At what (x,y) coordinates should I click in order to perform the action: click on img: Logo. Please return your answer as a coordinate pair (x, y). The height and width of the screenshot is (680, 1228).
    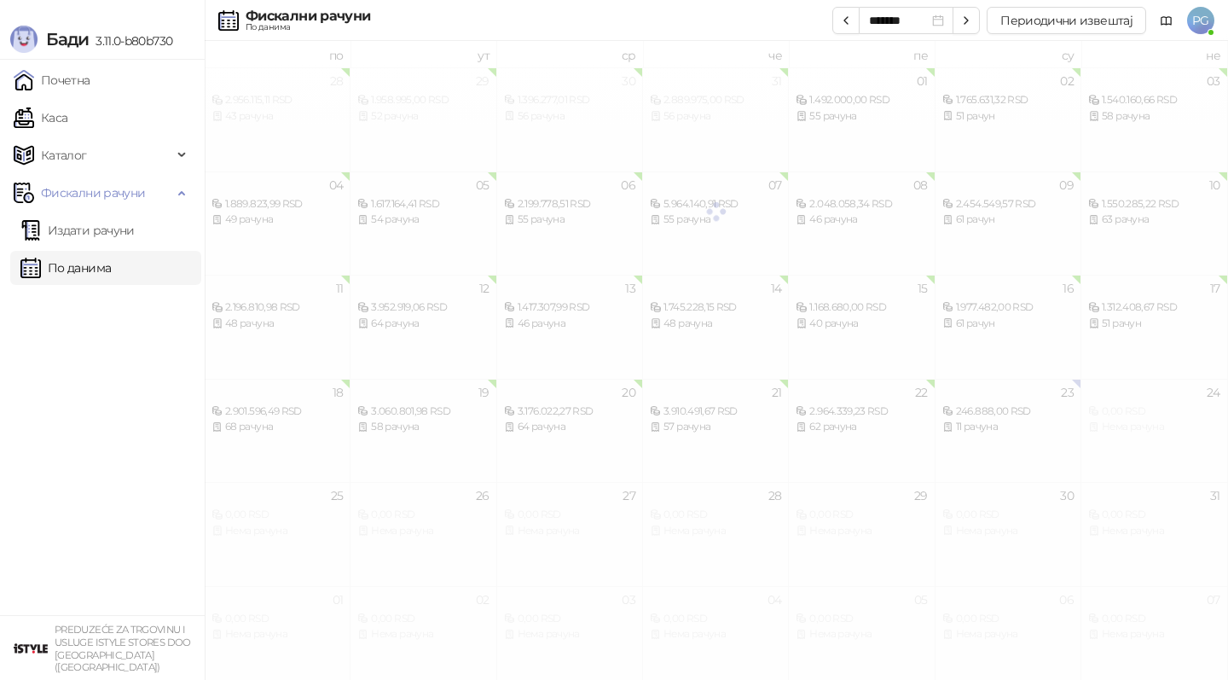
    Looking at the image, I should click on (24, 39).